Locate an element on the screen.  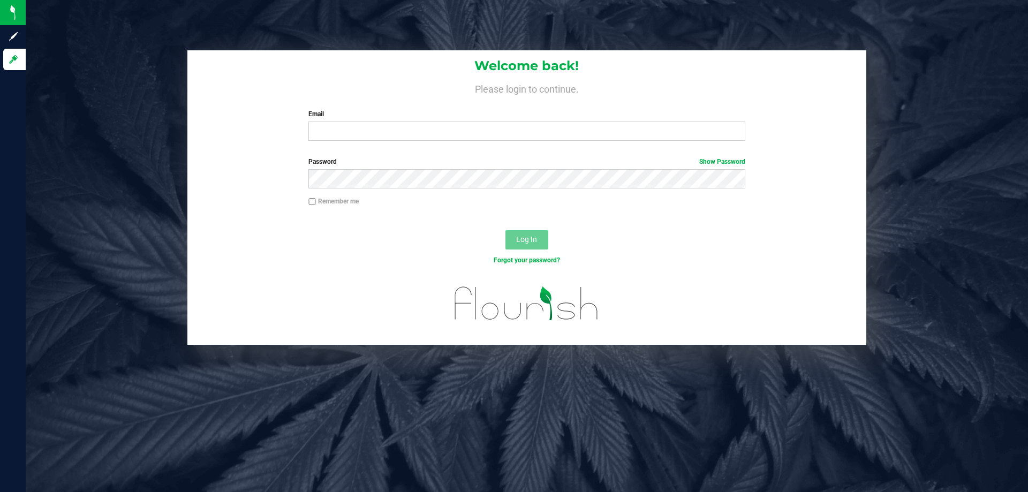
img: flourish_logo.svg is located at coordinates (526, 303).